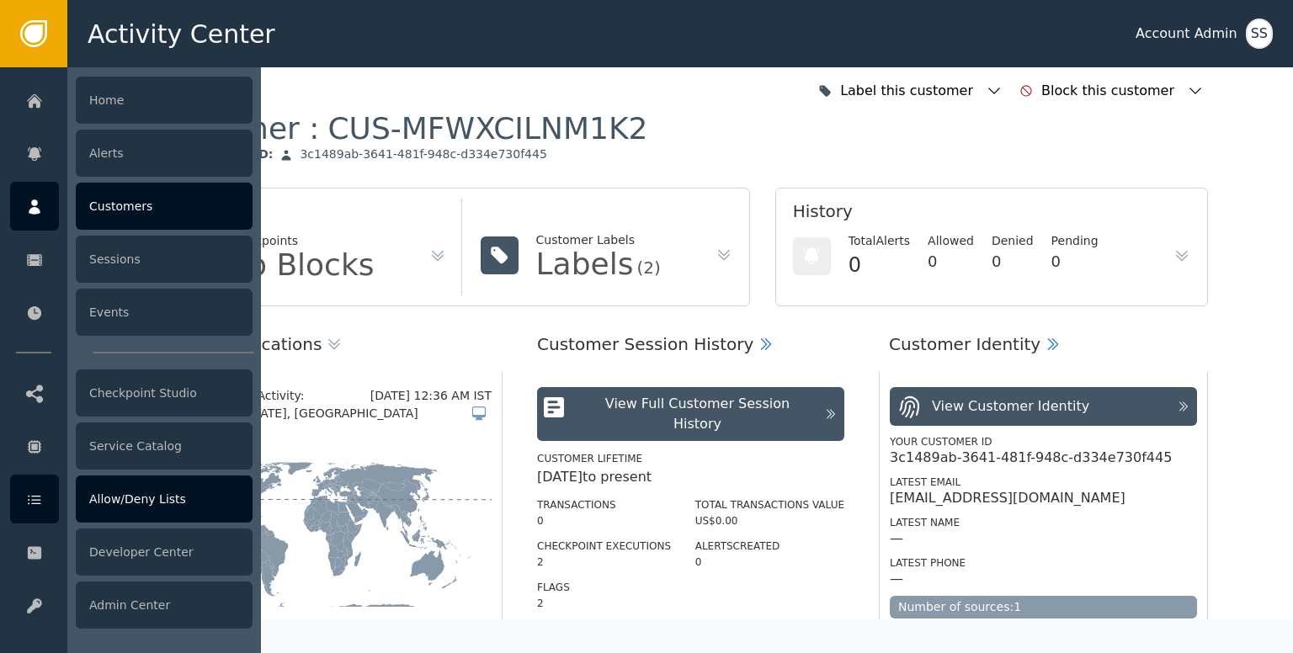 Image resolution: width=1293 pixels, height=653 pixels. Describe the element at coordinates (738, 546) in the screenshot. I see `label: Alerts Created` at that location.